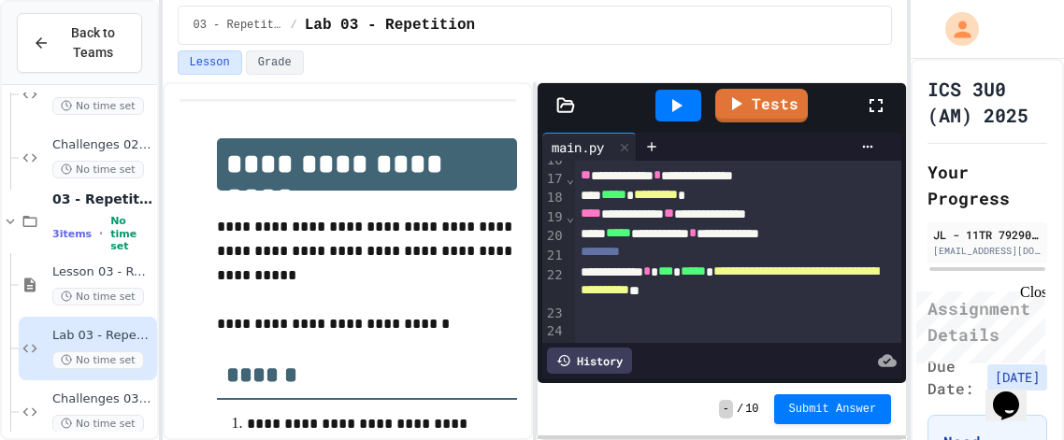 This screenshot has width=1064, height=440. I want to click on div: 21, so click(554, 256).